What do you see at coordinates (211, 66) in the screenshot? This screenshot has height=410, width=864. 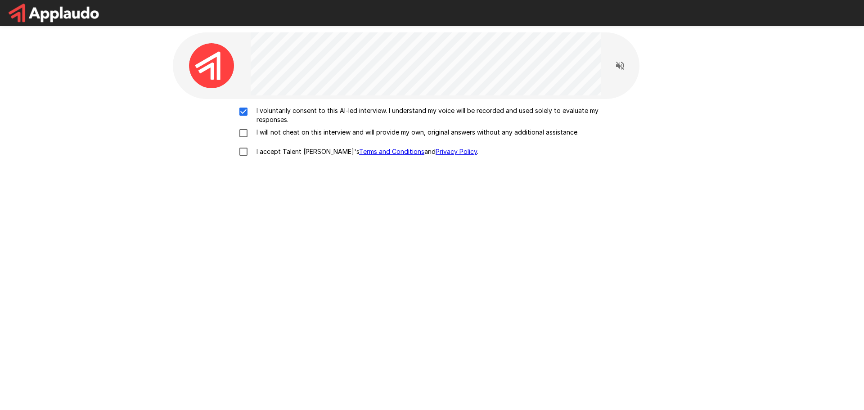 I see `img: applaudo_avatar.png` at bounding box center [211, 66].